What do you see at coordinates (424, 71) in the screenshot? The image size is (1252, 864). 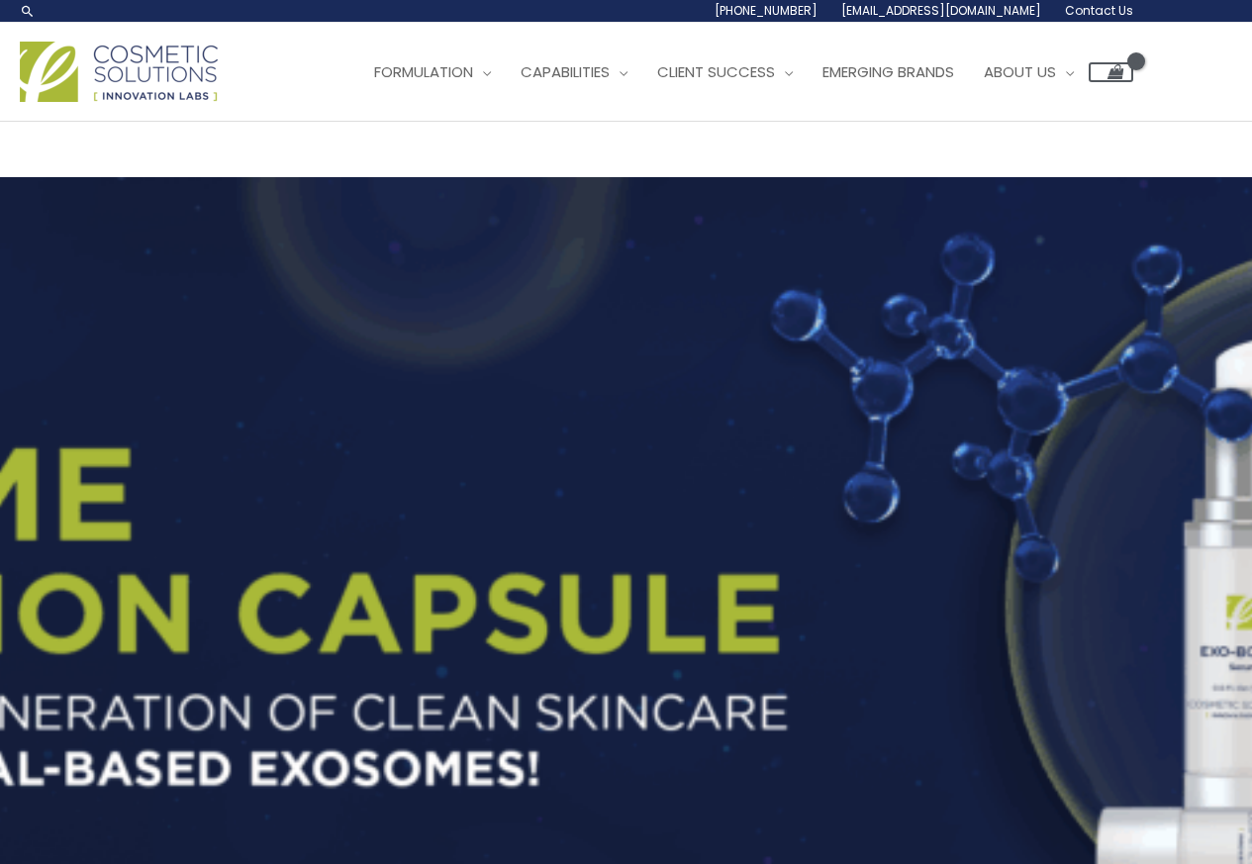 I see `span: Formulation` at bounding box center [424, 71].